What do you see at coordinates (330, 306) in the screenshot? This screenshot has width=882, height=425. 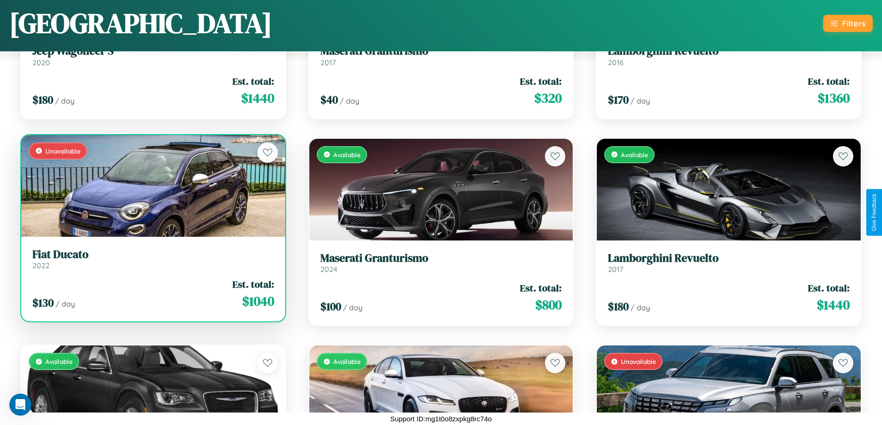 I see `span: $ 100` at bounding box center [330, 306].